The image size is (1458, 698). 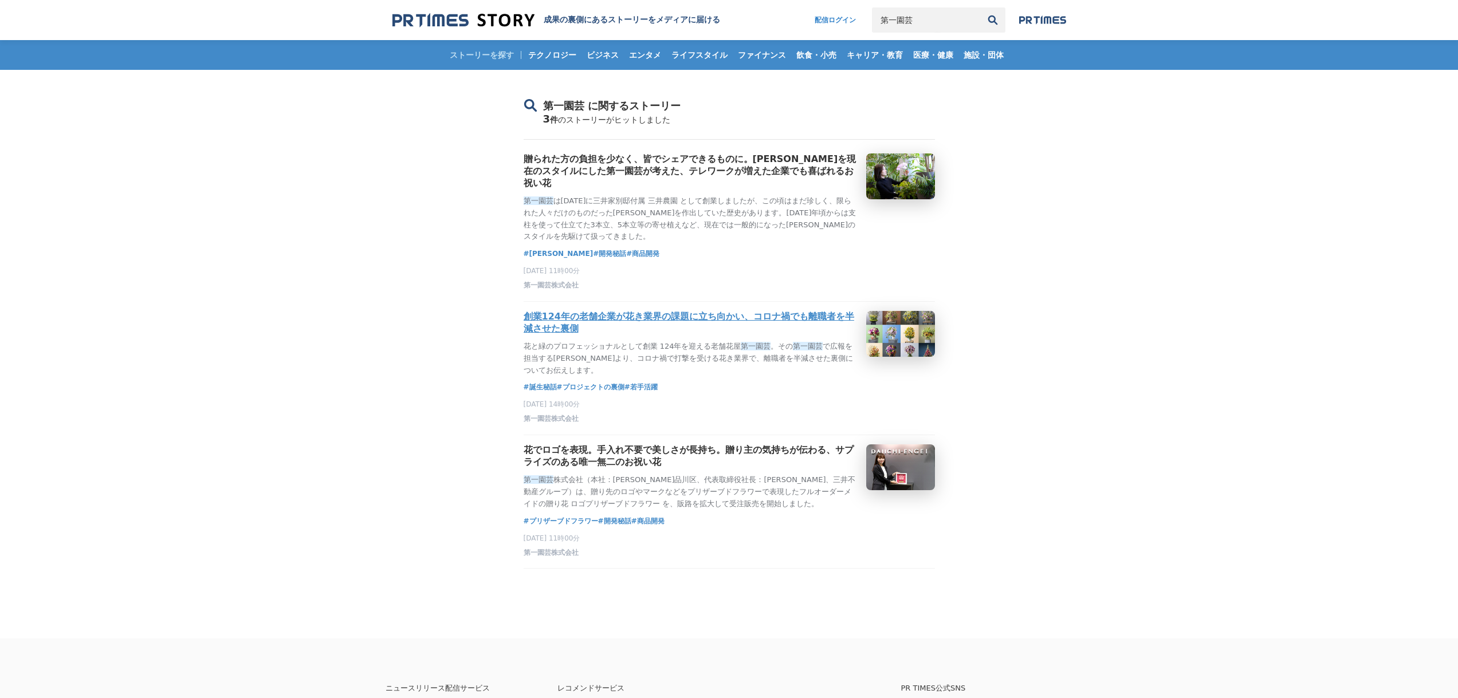 I want to click on a: #若手活躍, so click(x=641, y=387).